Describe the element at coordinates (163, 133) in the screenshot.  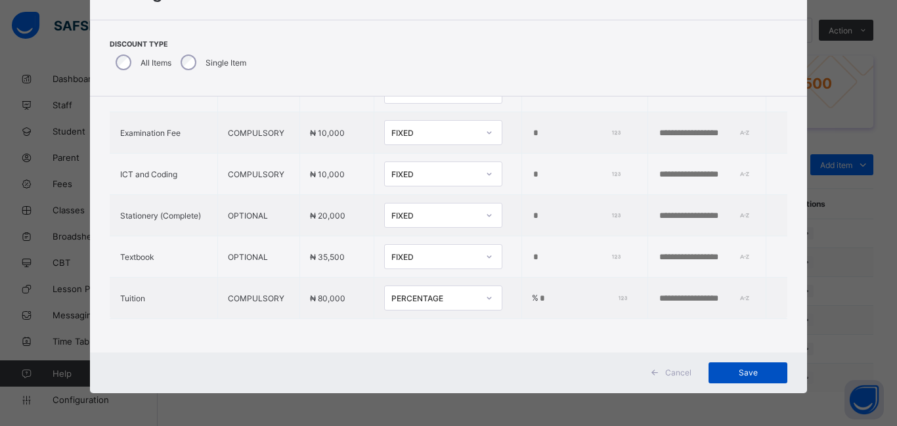
I see `td: Examination Fee` at that location.